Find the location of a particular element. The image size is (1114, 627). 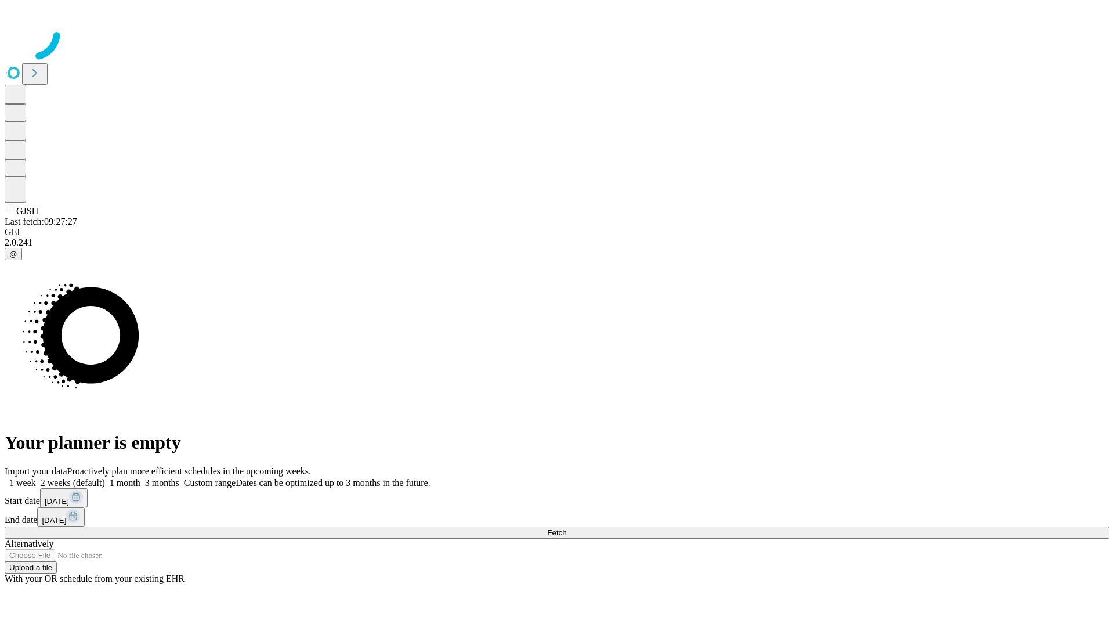

span: Dates can be optimized up to 3 months in the future. is located at coordinates (332, 482).